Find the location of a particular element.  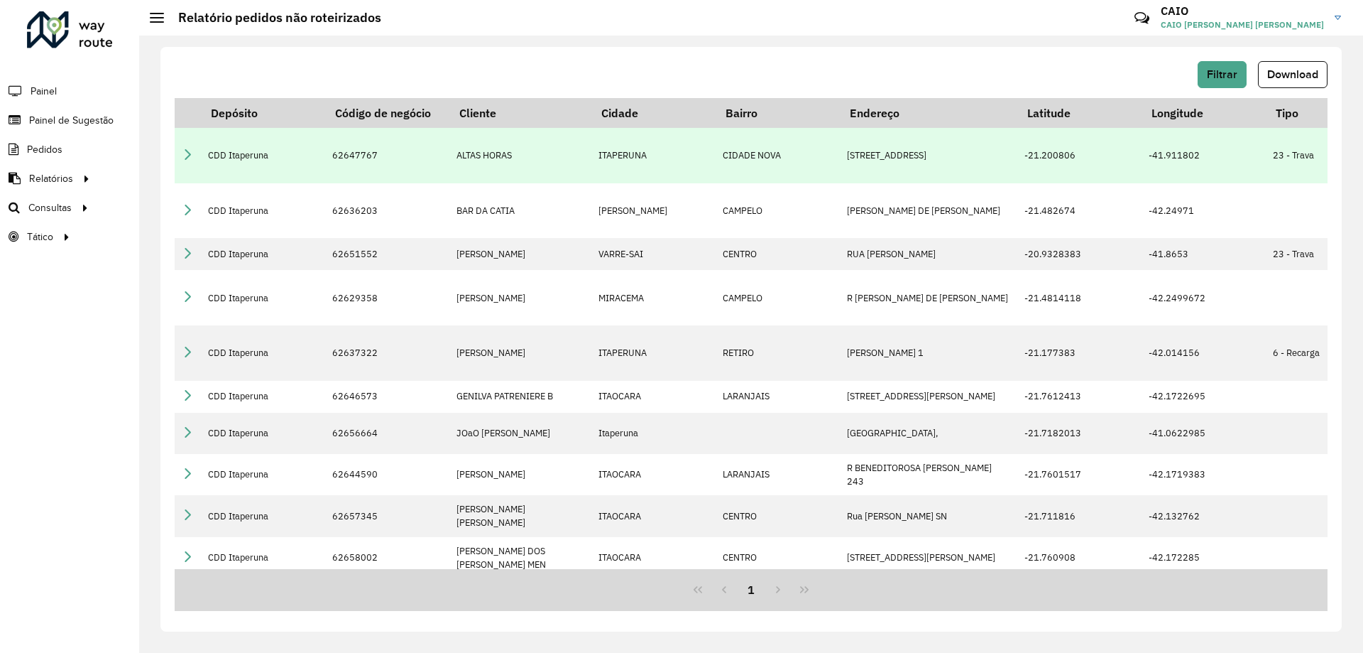

td: -21.7612413 is located at coordinates (1079, 396).